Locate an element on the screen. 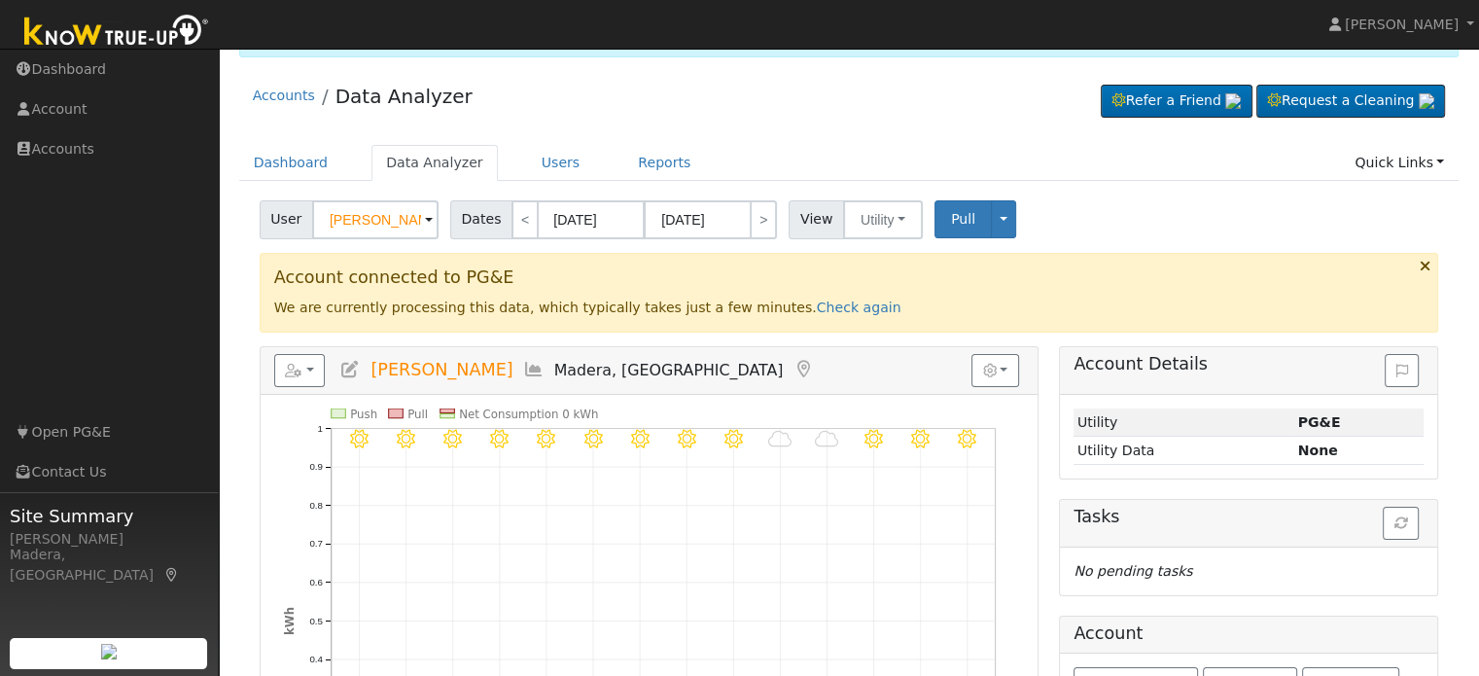 The image size is (1479, 676). input: Select a User is located at coordinates (375, 220).